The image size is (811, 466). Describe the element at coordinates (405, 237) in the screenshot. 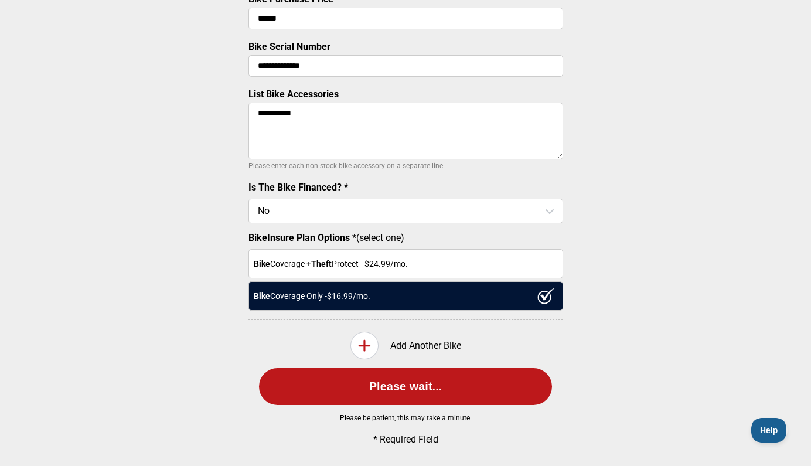

I see `label: (select one)` at that location.